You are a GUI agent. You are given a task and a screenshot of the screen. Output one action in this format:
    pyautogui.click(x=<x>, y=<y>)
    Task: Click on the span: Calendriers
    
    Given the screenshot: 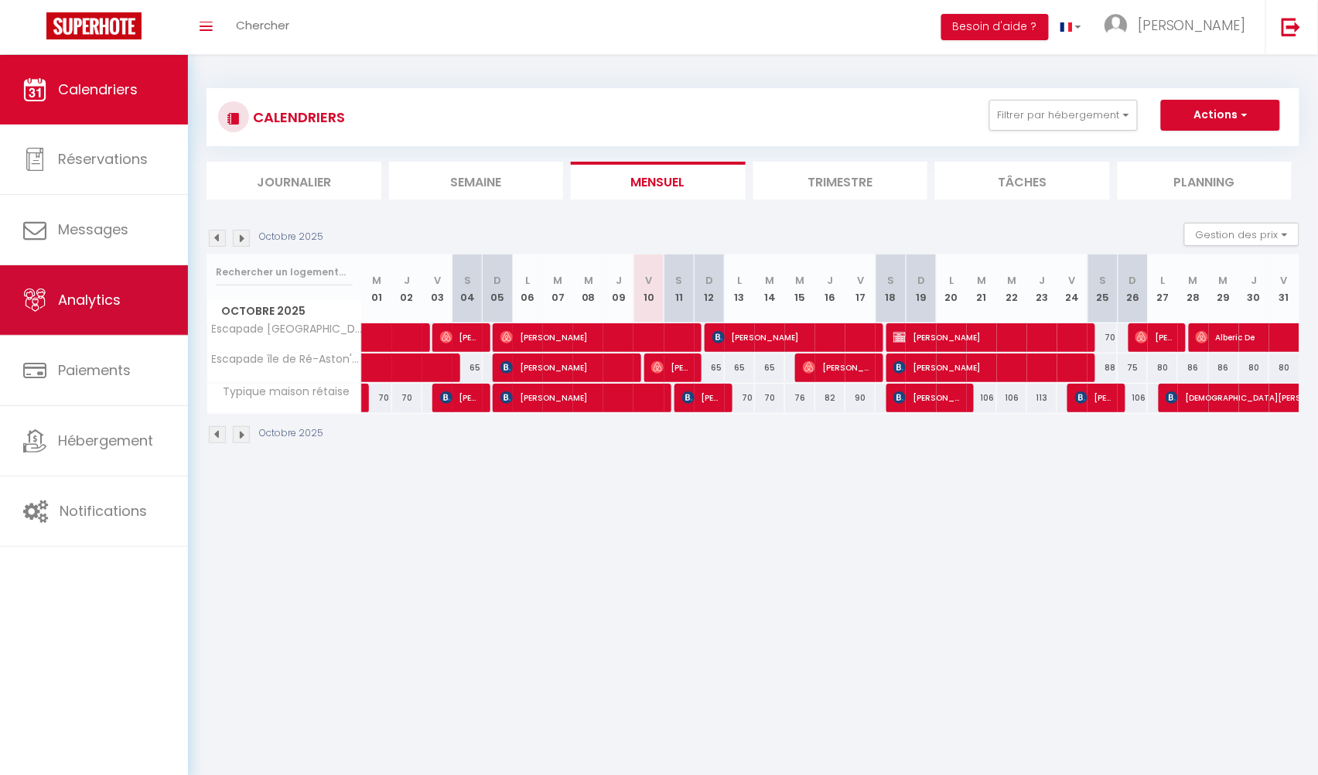 What is the action you would take?
    pyautogui.click(x=97, y=89)
    